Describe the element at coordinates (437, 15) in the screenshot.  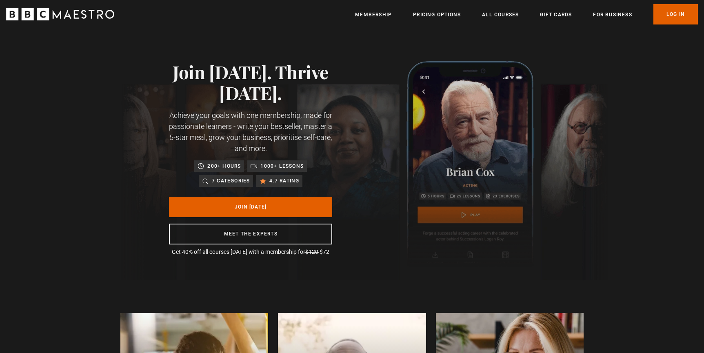
I see `a: Pricing Options` at that location.